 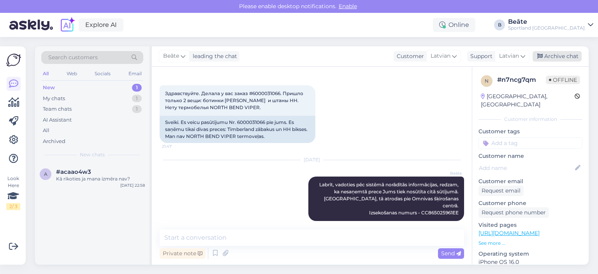 What do you see at coordinates (479, 56) in the screenshot?
I see `div: Support` at bounding box center [479, 56].